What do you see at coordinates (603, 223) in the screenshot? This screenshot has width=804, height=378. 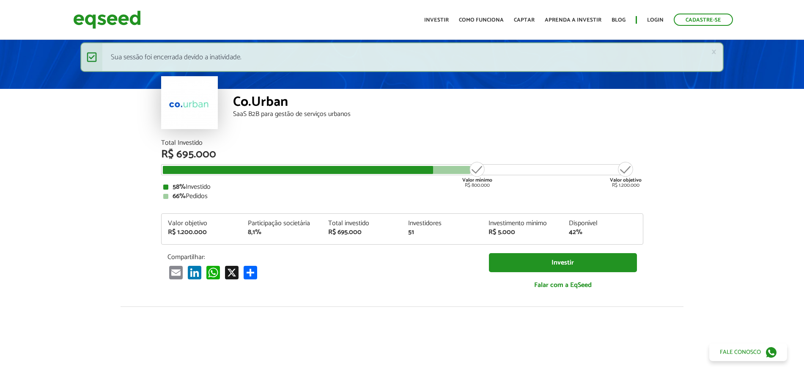 I see `div: Disponível` at bounding box center [603, 223].